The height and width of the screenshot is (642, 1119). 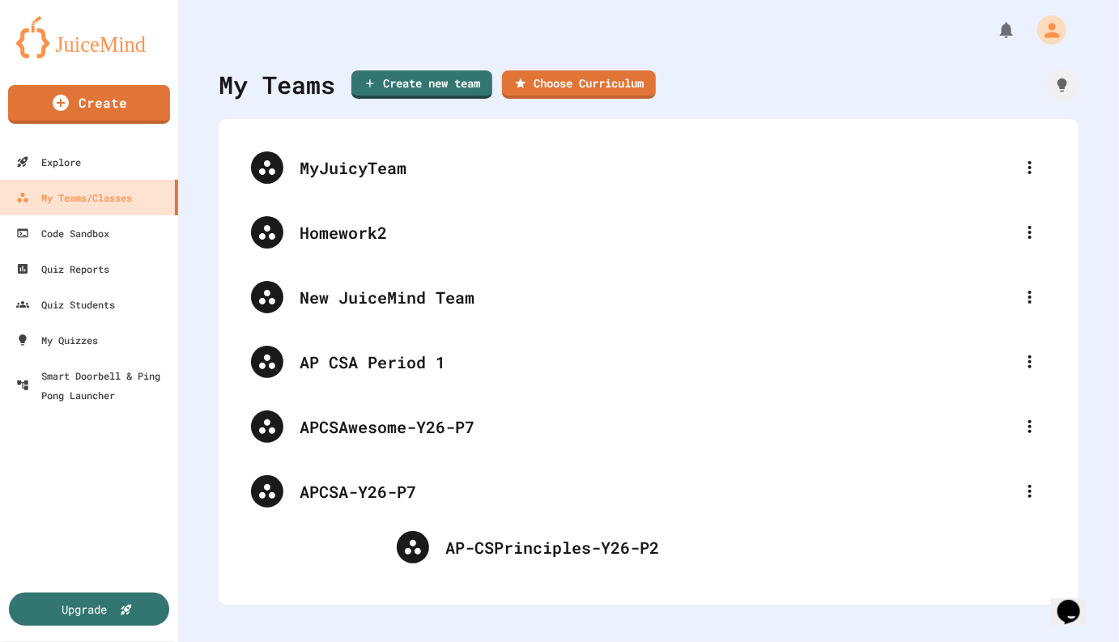 What do you see at coordinates (74, 198) in the screenshot?
I see `div: My Teams/Classes` at bounding box center [74, 198].